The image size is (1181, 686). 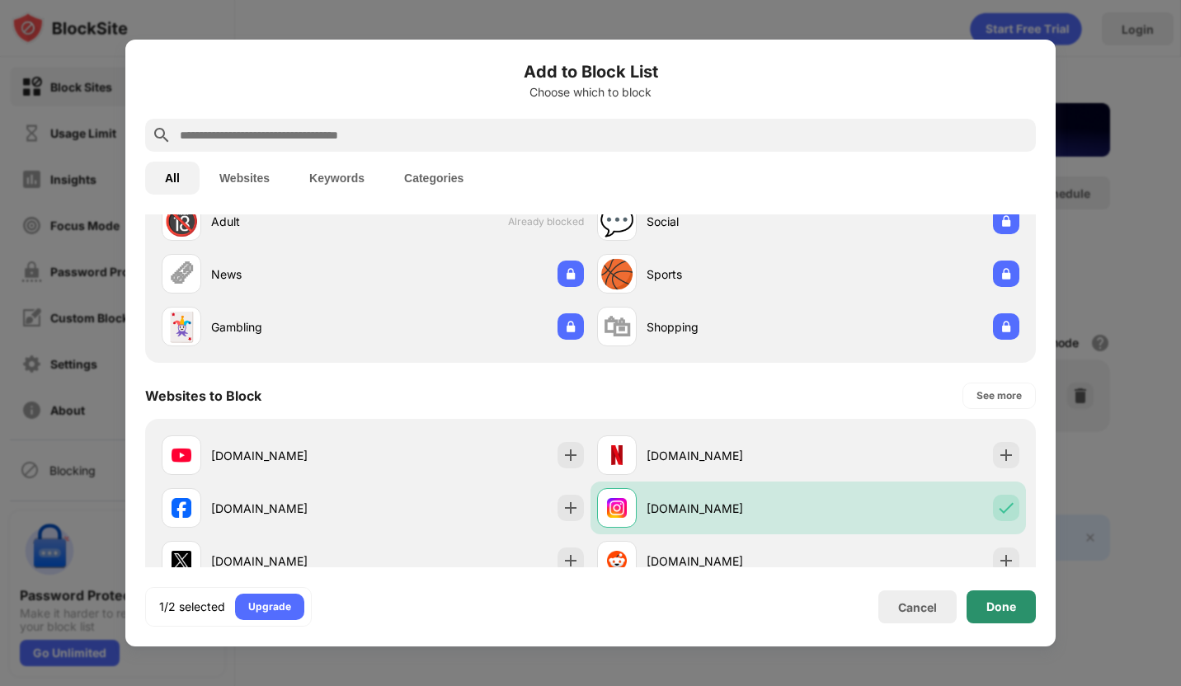 I want to click on span: Already blocked, so click(x=546, y=221).